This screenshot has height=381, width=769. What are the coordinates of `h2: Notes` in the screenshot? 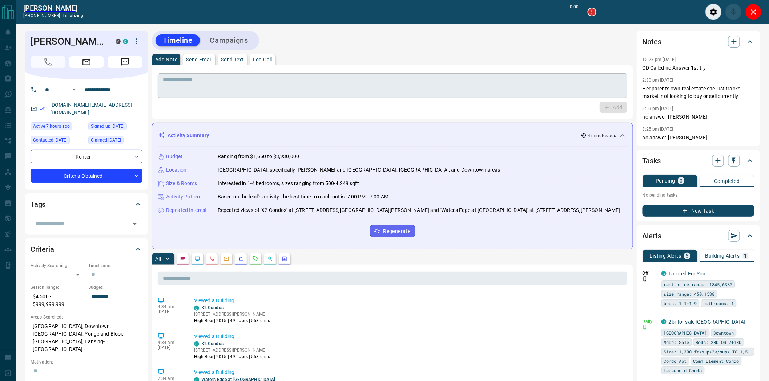 It's located at (652, 42).